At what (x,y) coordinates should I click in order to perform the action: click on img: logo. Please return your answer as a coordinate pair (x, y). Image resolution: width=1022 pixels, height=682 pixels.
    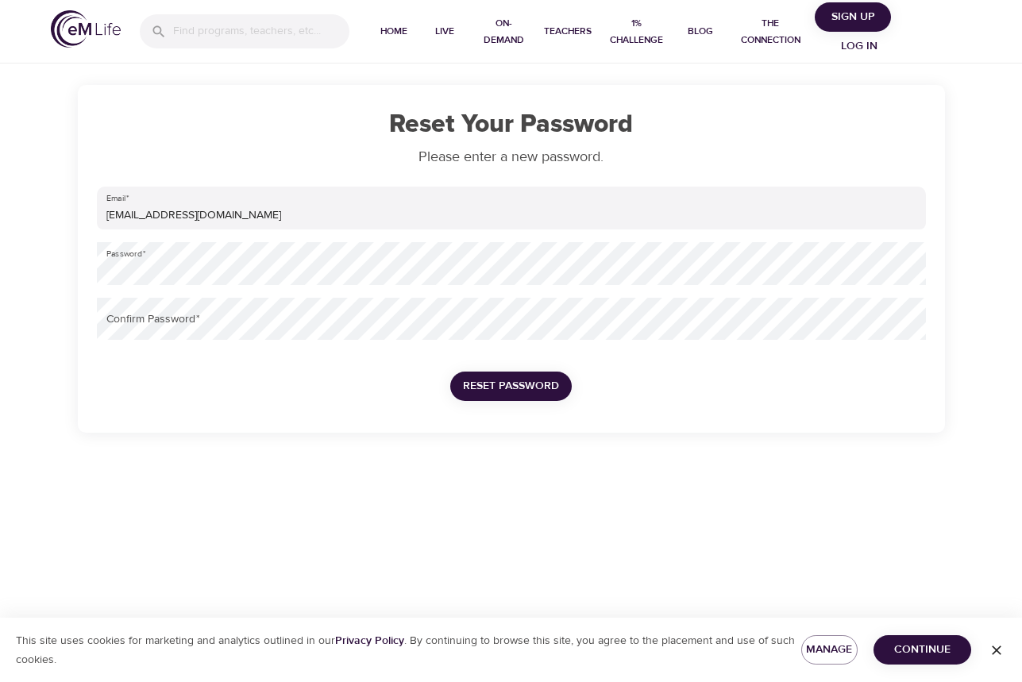
    Looking at the image, I should click on (86, 29).